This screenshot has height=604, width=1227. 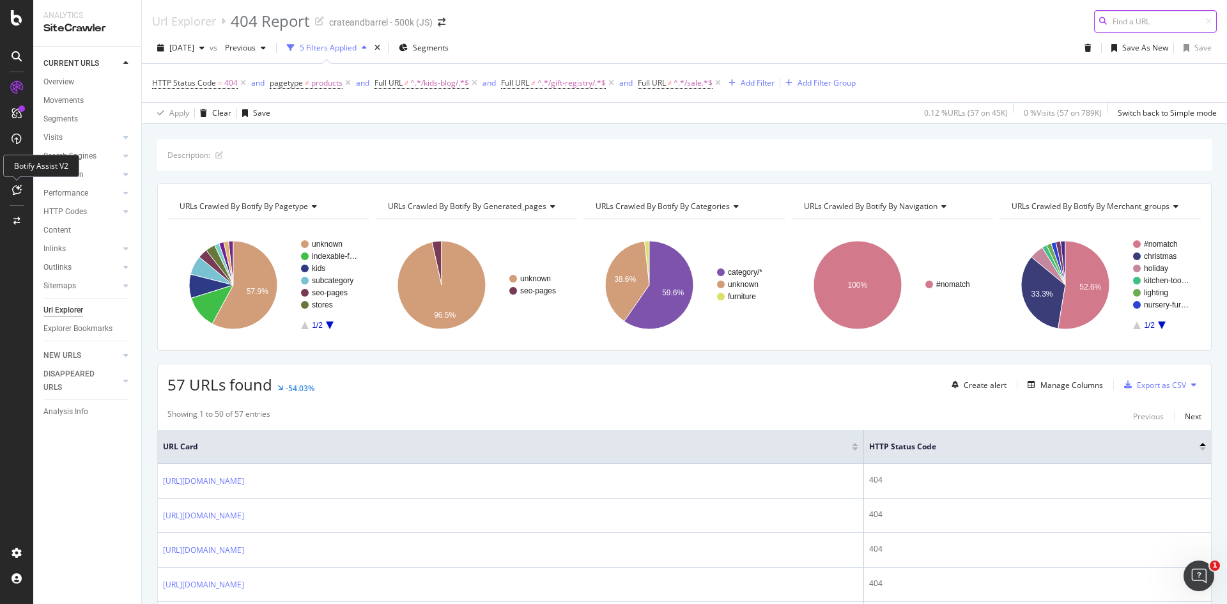 I want to click on div: arrow-right-arrow-left, so click(x=442, y=22).